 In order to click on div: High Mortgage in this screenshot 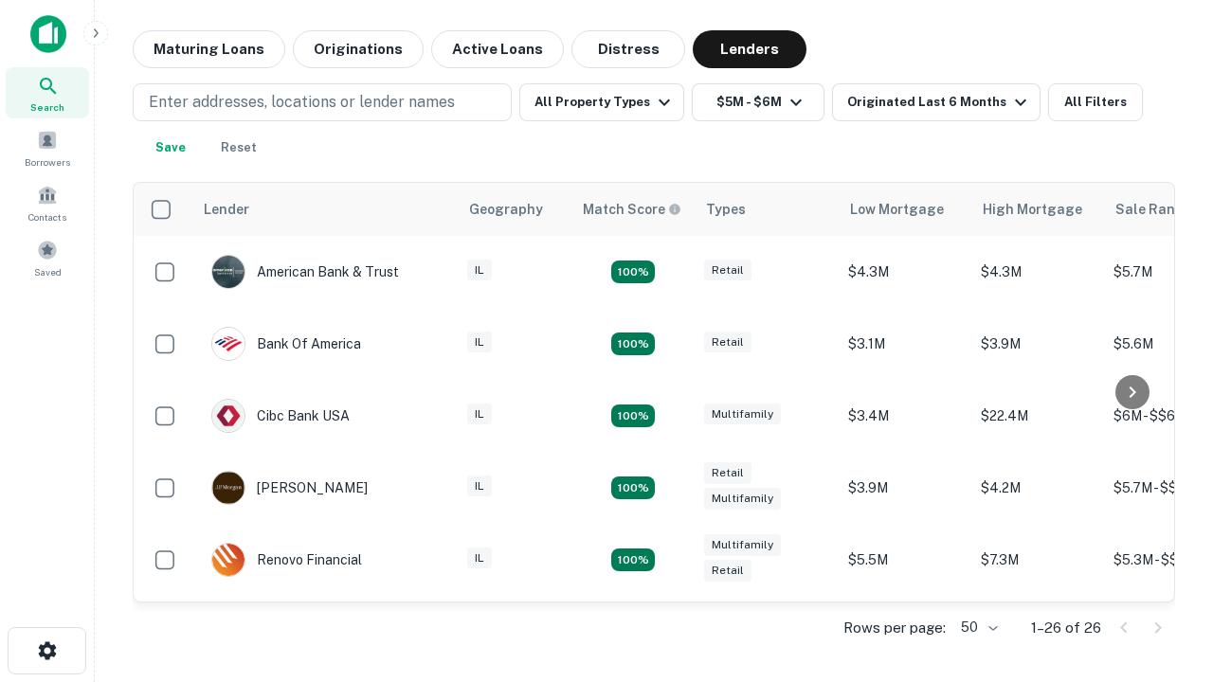, I will do `click(1032, 209)`.